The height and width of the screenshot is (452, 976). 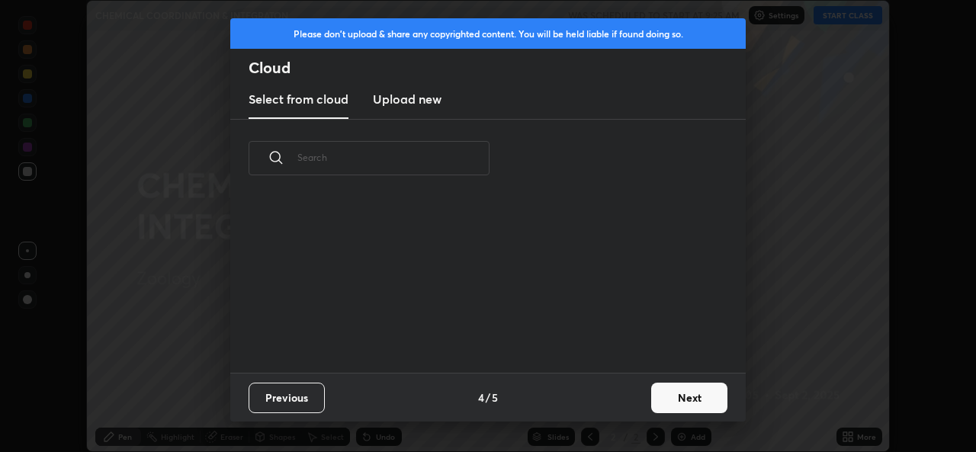 I want to click on h4: 4, so click(x=481, y=397).